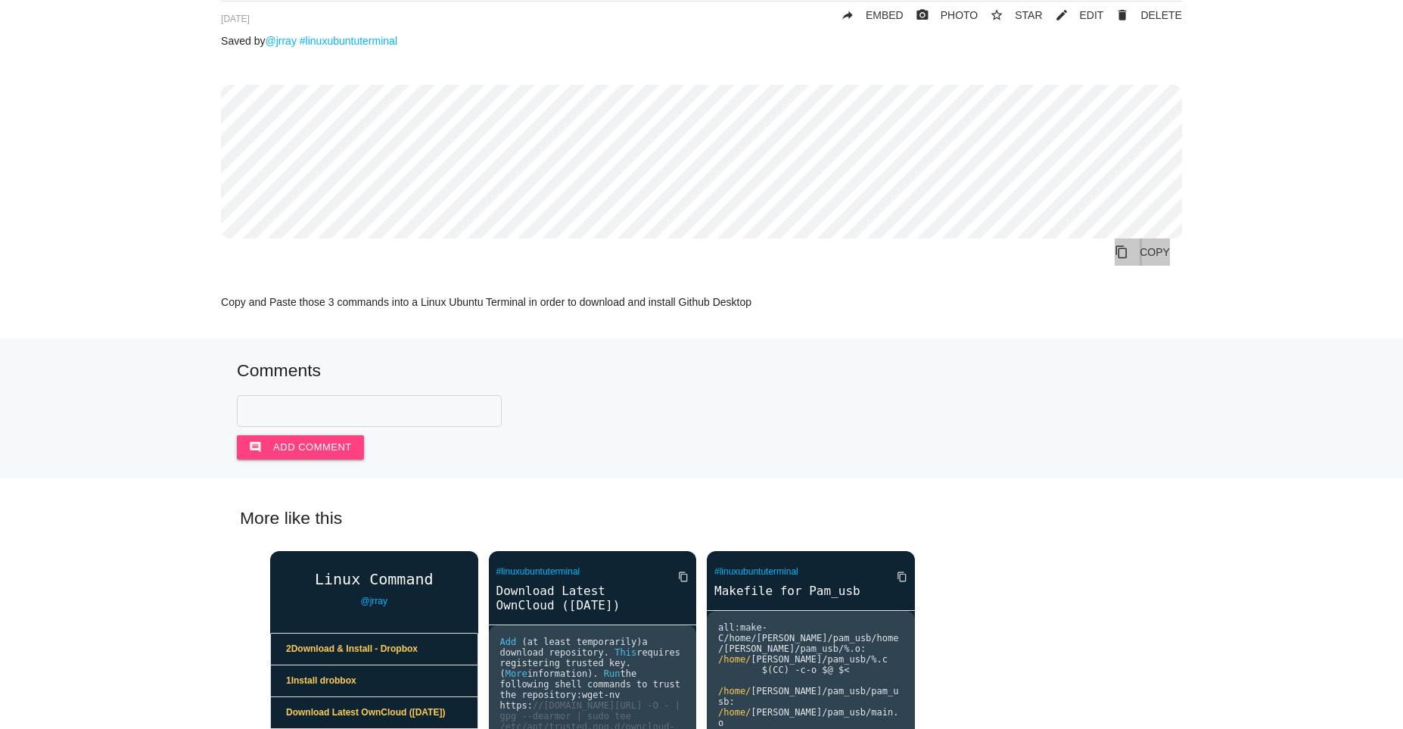 This screenshot has height=729, width=1403. What do you see at coordinates (612, 674) in the screenshot?
I see `span: Run` at bounding box center [612, 674].